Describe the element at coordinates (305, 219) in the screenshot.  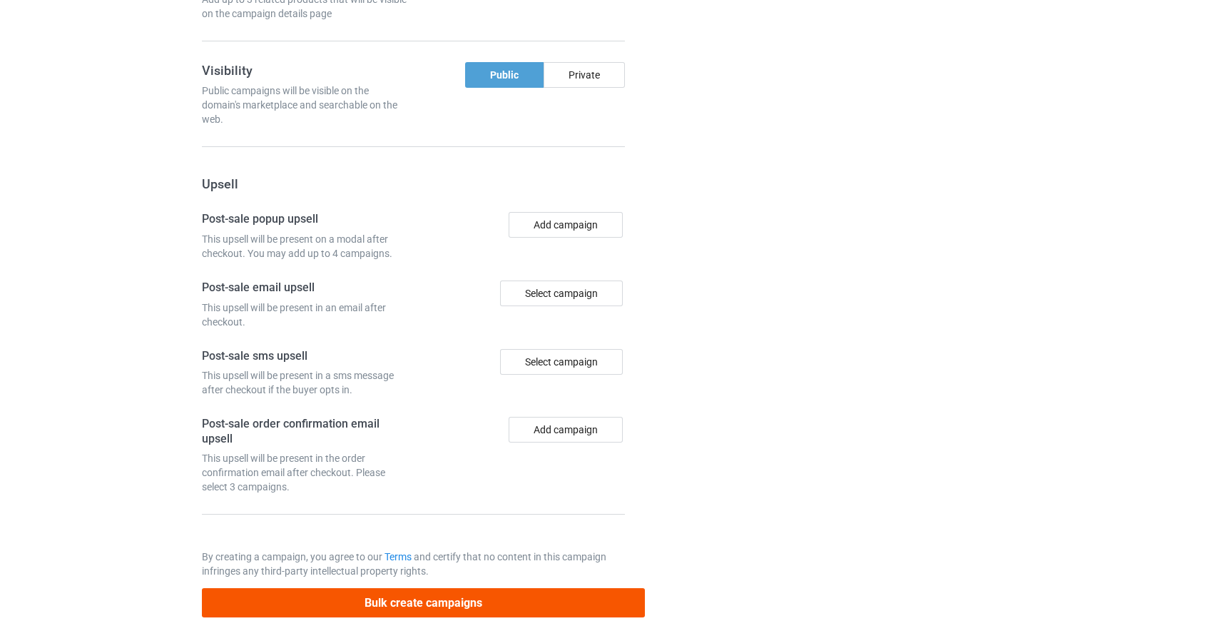
I see `h4: Post-sale popup upsell` at that location.